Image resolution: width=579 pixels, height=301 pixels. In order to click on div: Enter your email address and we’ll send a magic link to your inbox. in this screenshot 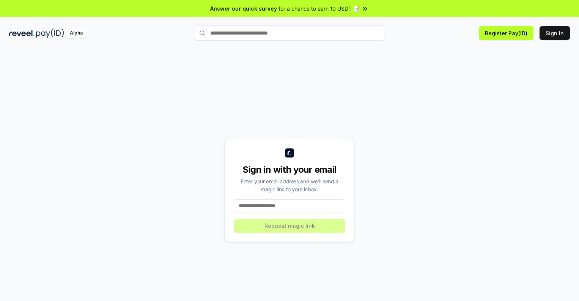, I will do `click(289, 185)`.